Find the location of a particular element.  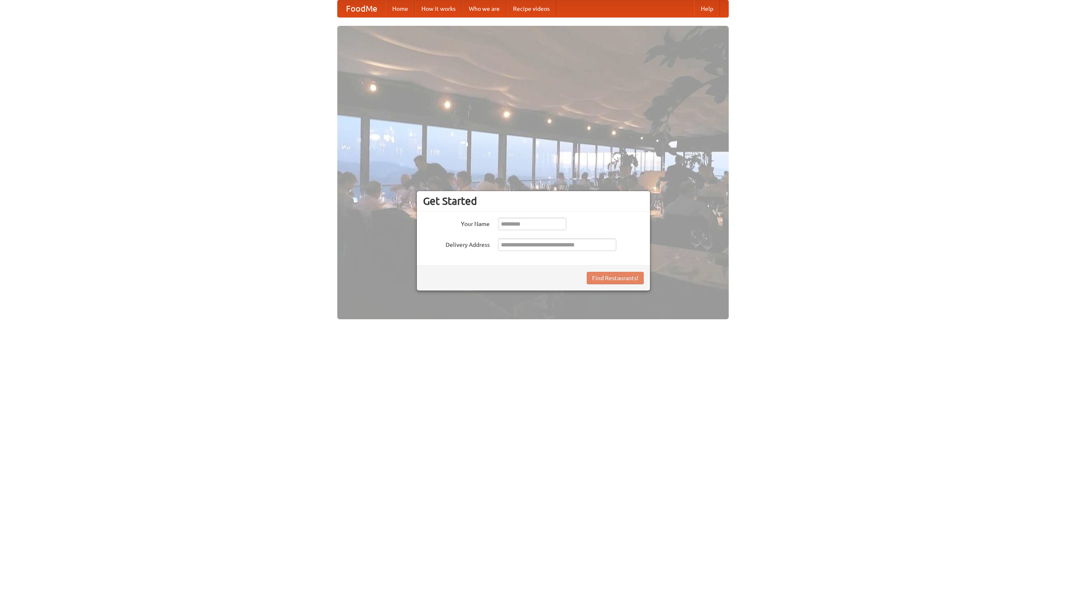

label: Delivery Address is located at coordinates (456, 243).